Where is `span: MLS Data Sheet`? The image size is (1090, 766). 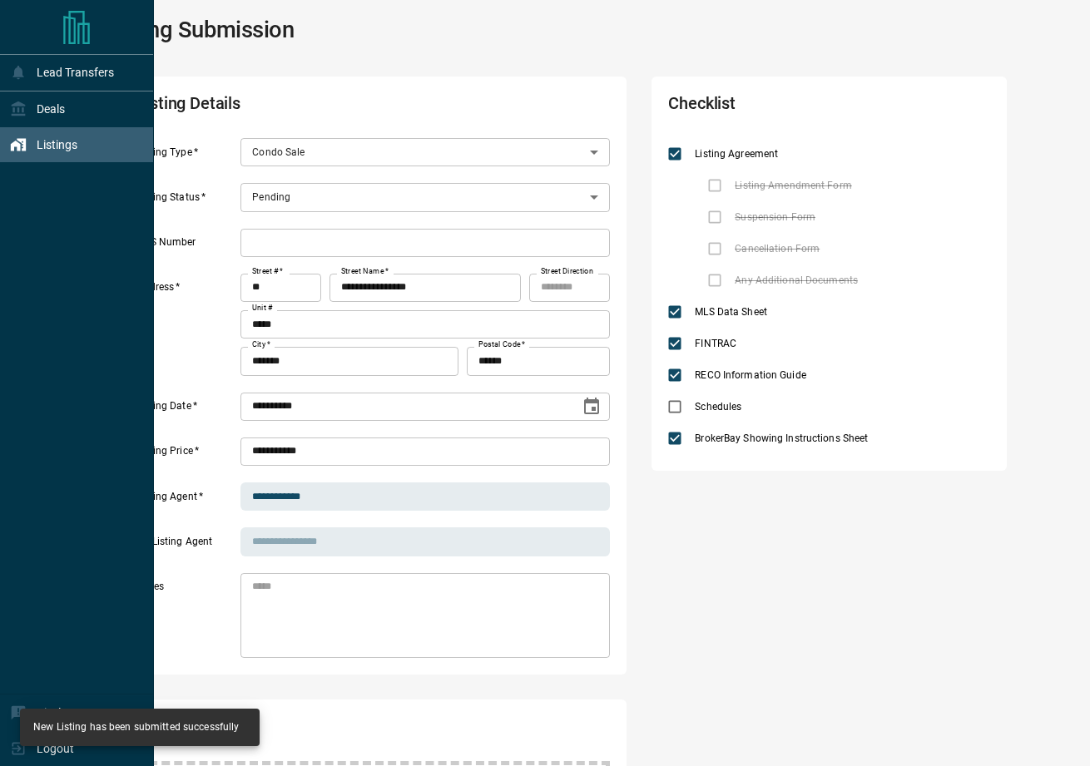 span: MLS Data Sheet is located at coordinates (730, 312).